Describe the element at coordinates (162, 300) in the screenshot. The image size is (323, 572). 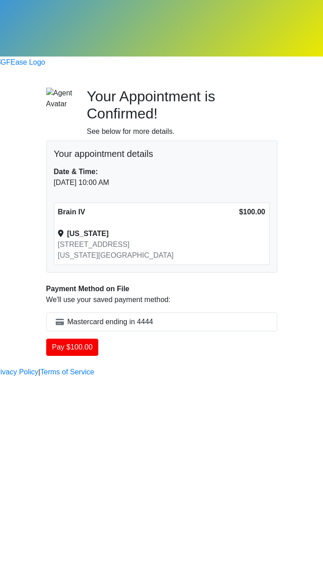
I see `p: We'll use your saved payment method:` at that location.